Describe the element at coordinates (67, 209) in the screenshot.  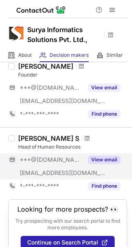
I see `header: Looking for more prospects? 👀` at that location.